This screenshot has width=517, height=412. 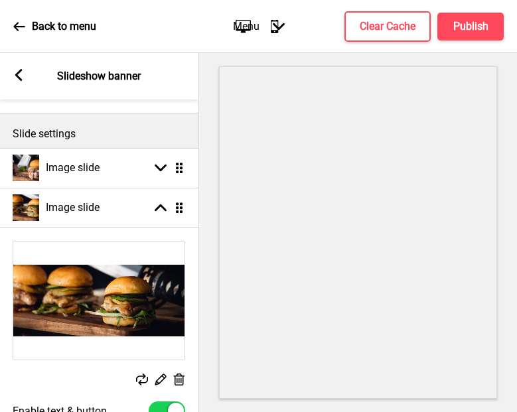 What do you see at coordinates (99, 301) in the screenshot?
I see `img: Image` at bounding box center [99, 301].